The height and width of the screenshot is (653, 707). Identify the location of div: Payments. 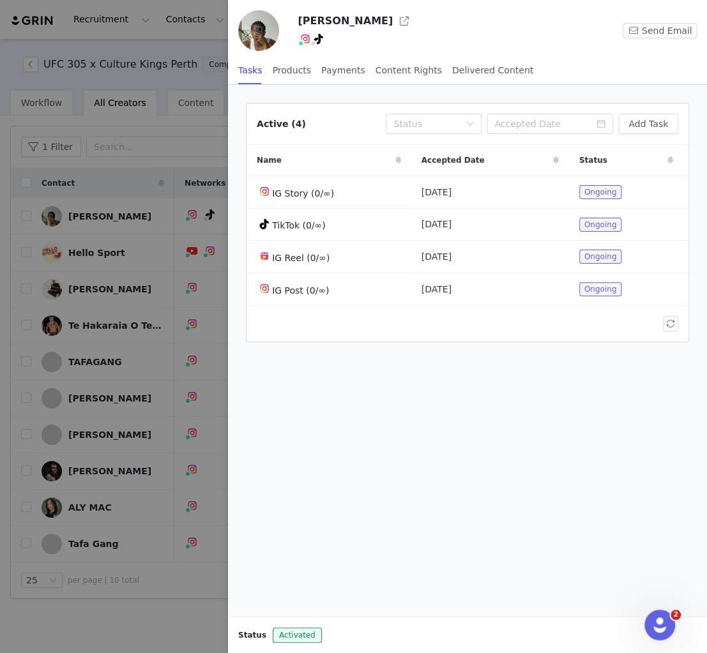
(343, 70).